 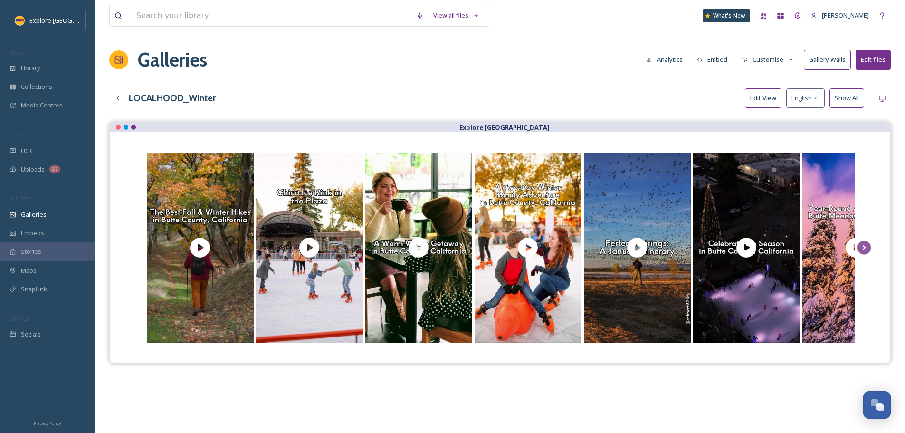 I want to click on a: Opens media popup. Media description: Chico Ice Rink in the Plaza is a seasonal outdoor rink in B..., so click(x=309, y=247).